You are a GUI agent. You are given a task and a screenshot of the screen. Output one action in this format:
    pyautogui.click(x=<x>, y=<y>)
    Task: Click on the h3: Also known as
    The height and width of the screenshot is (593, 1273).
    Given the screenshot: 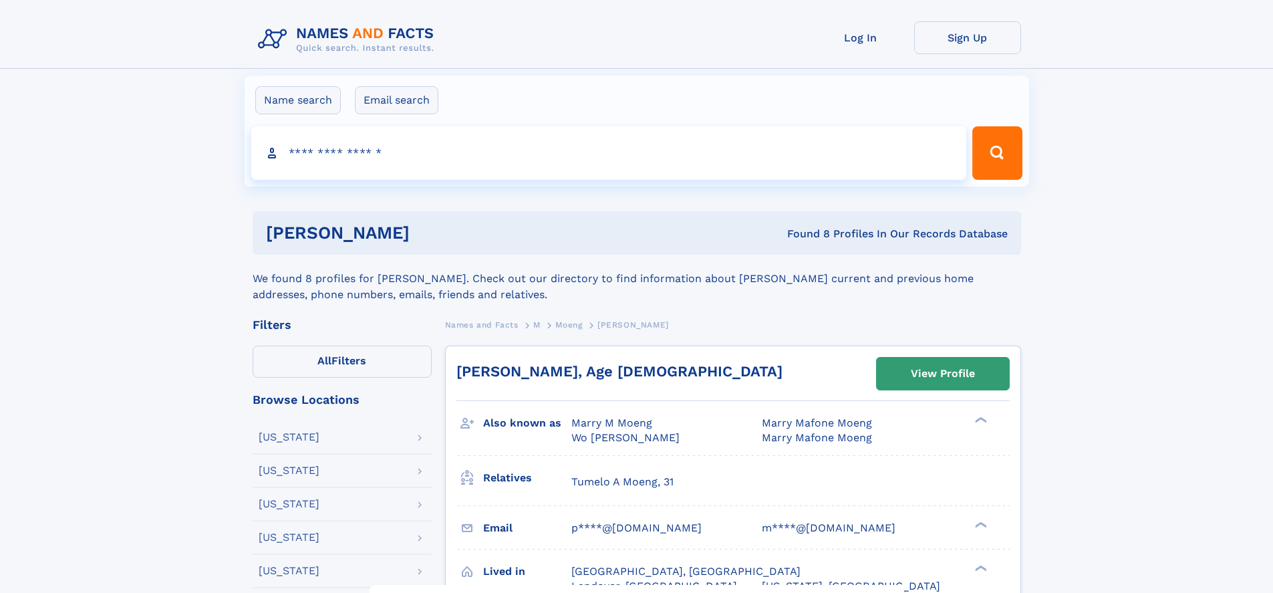 What is the action you would take?
    pyautogui.click(x=527, y=423)
    